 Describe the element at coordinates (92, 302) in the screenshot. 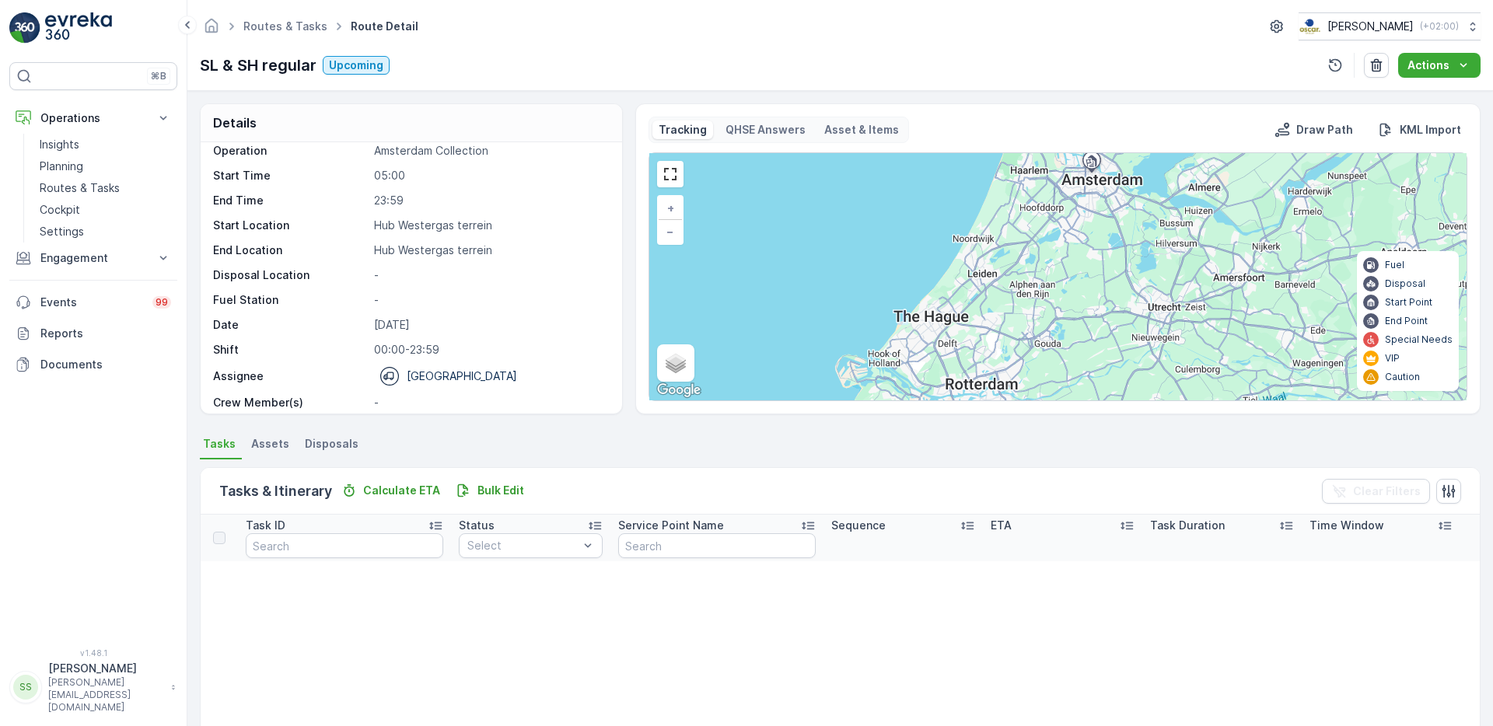

I see `p: Events` at that location.